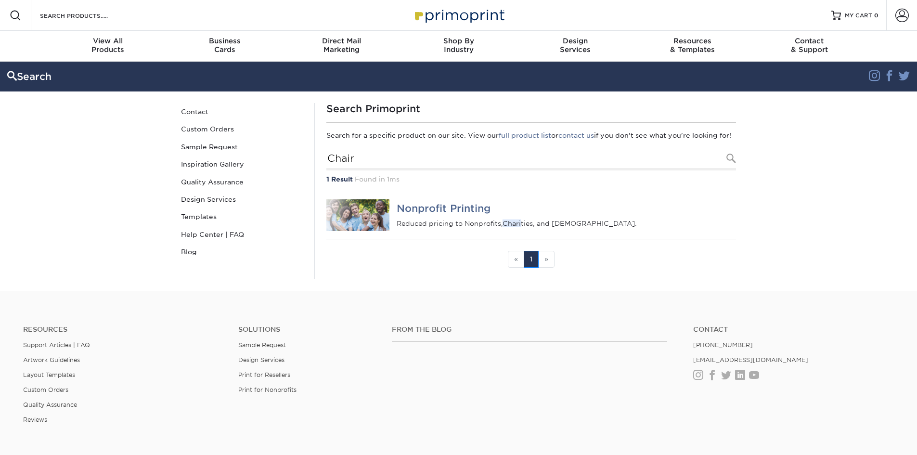 This screenshot has width=917, height=455. I want to click on span: 0, so click(876, 15).